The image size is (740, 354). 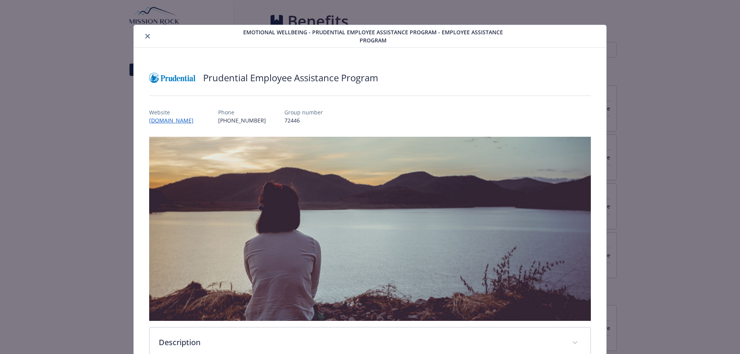 What do you see at coordinates (304, 120) in the screenshot?
I see `p: 72446` at bounding box center [304, 120].